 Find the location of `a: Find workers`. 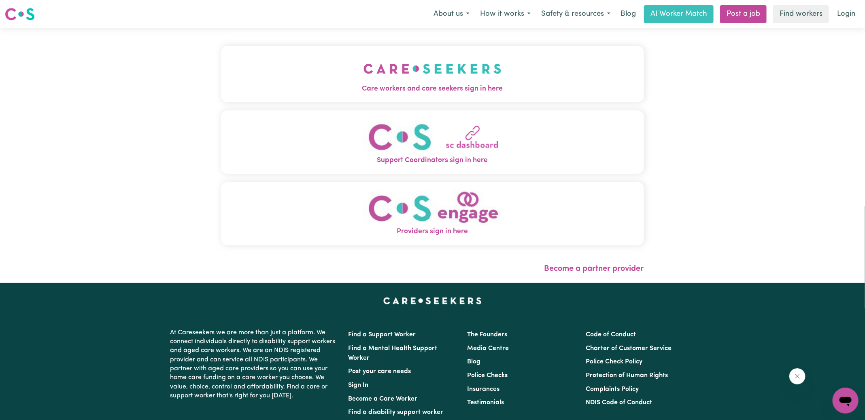

a: Find workers is located at coordinates (801, 14).